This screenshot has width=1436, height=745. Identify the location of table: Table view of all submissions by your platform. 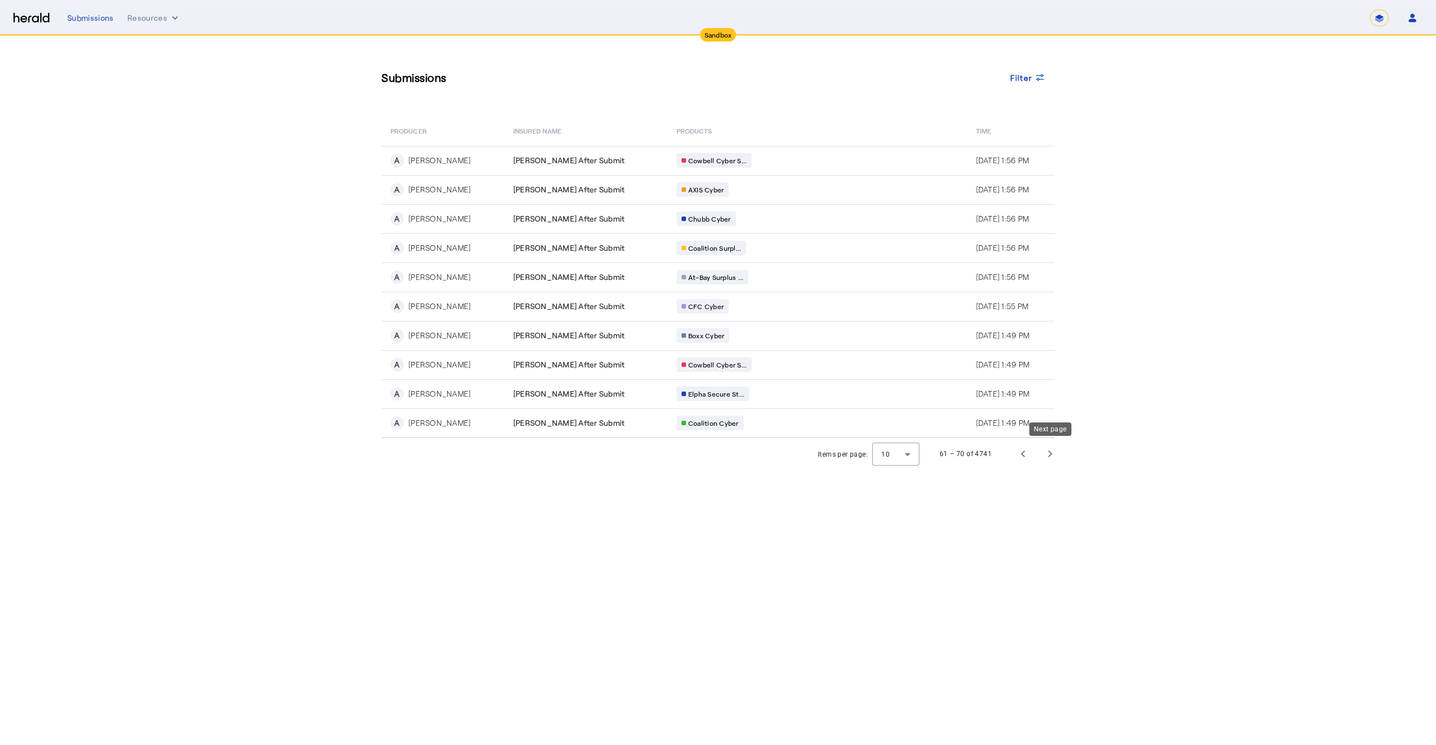
(718, 276).